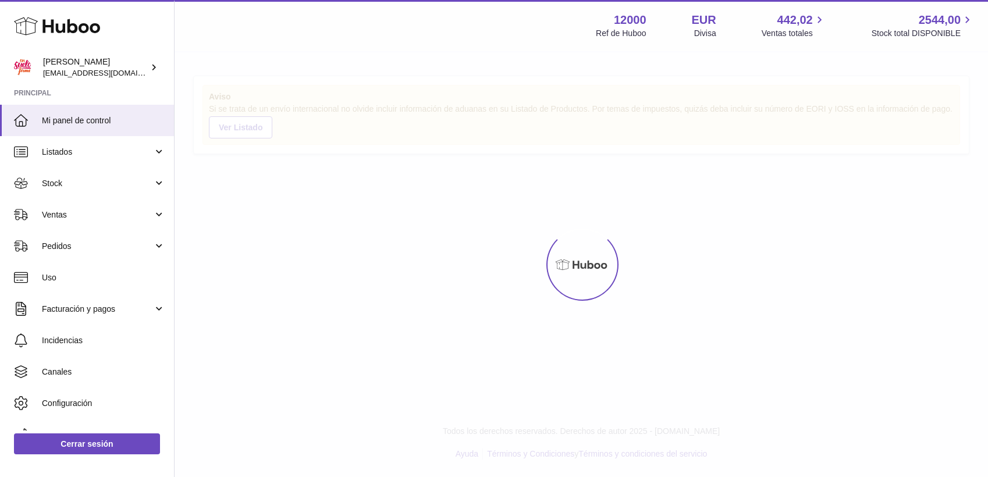  Describe the element at coordinates (97, 183) in the screenshot. I see `span: Stock` at that location.